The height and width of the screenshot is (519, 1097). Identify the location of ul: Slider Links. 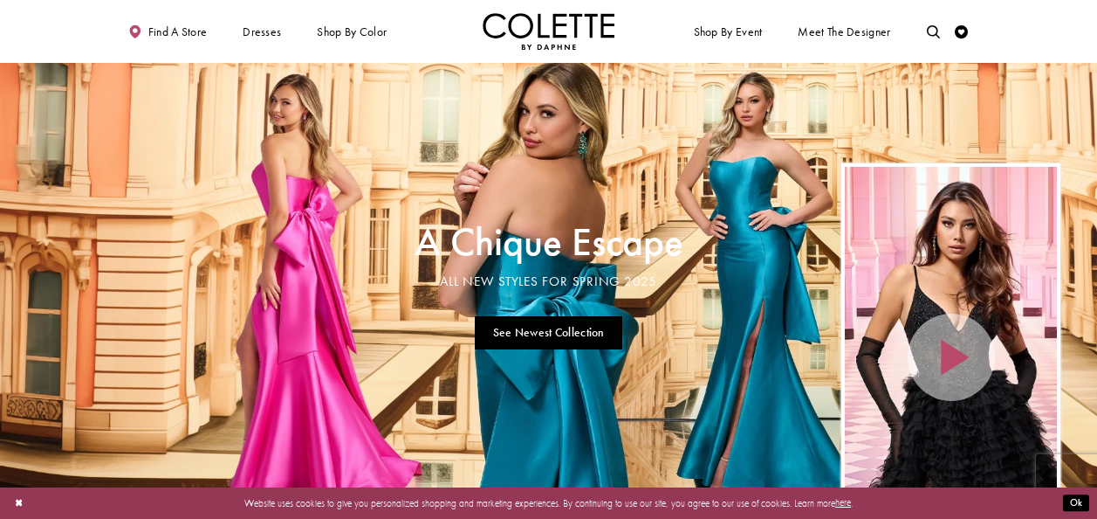
(548, 333).